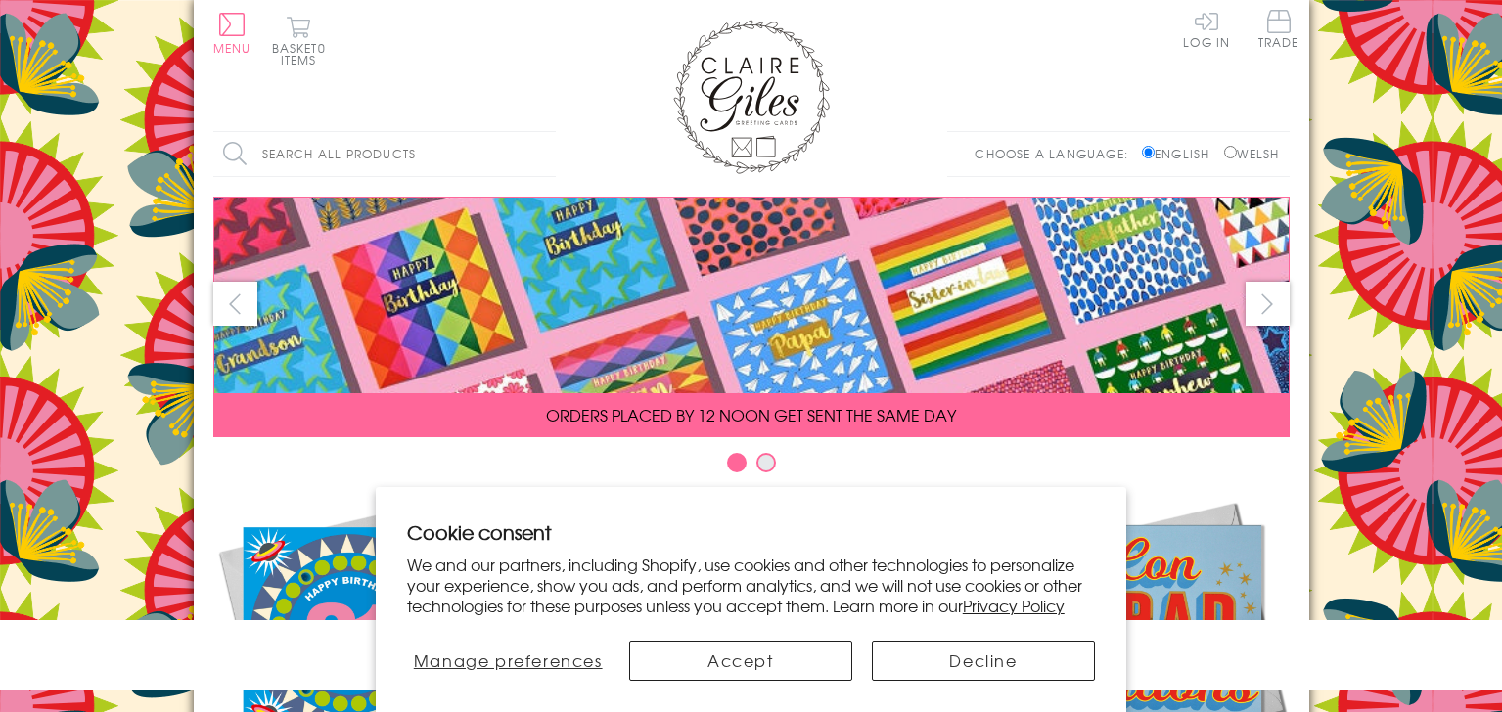 This screenshot has width=1502, height=712. I want to click on h2: Cookie consent, so click(751, 532).